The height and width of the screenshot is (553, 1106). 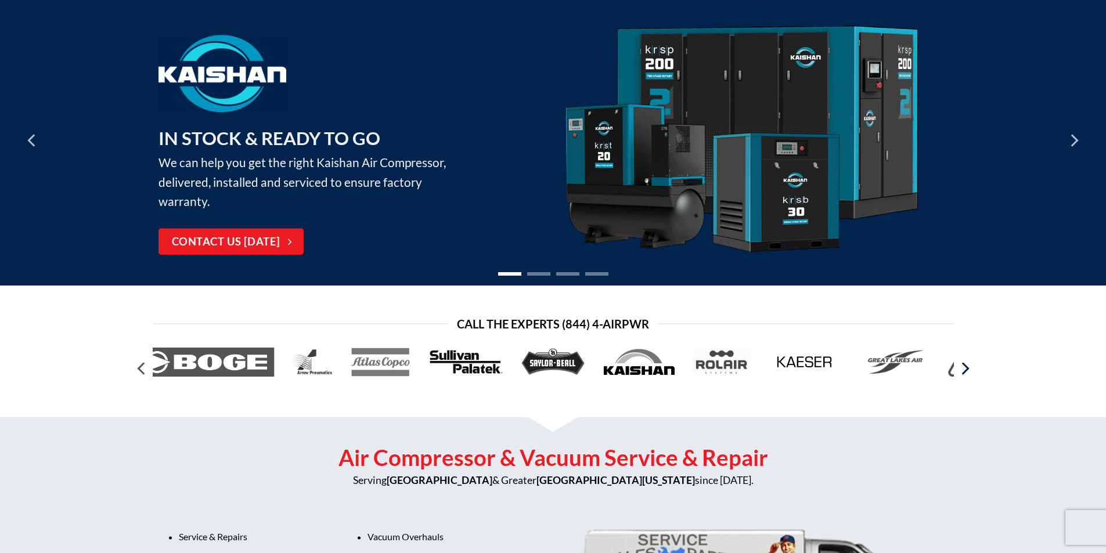 What do you see at coordinates (254, 537) in the screenshot?
I see `p: Service & Repairs` at bounding box center [254, 537].